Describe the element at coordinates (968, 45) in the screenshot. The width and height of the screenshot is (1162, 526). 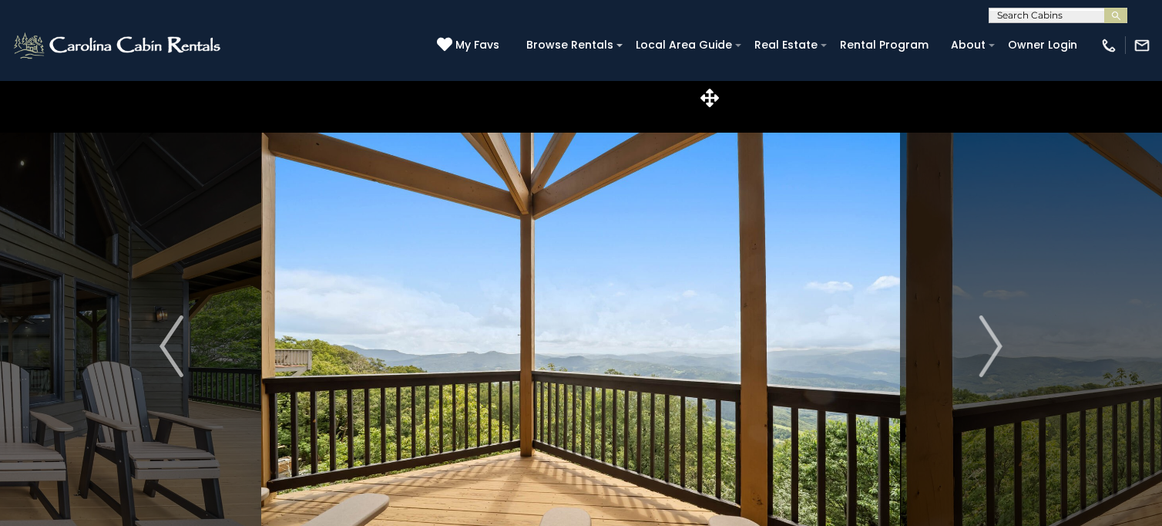
I see `a: About` at that location.